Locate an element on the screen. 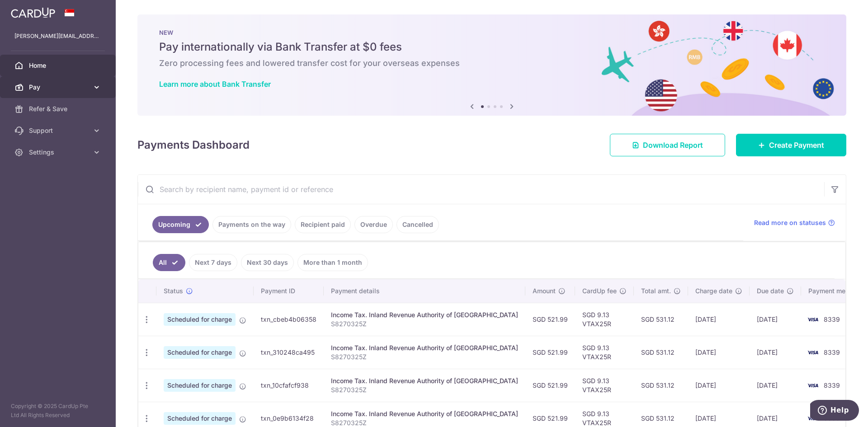 This screenshot has width=868, height=427. span: Create Payment is located at coordinates (796, 145).